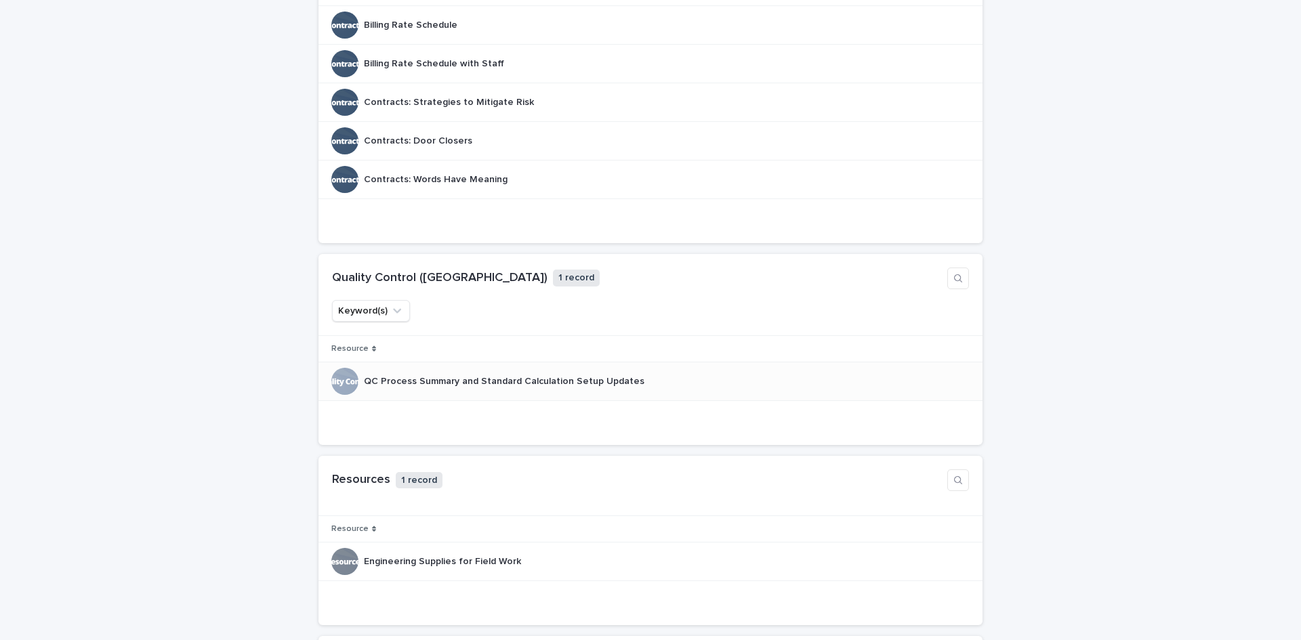 This screenshot has width=1301, height=640. Describe the element at coordinates (361, 480) in the screenshot. I see `h1: Resources` at that location.